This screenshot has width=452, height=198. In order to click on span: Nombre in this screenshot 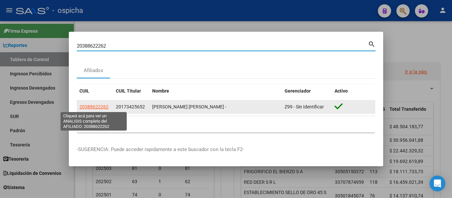, I will do `click(161, 91)`.